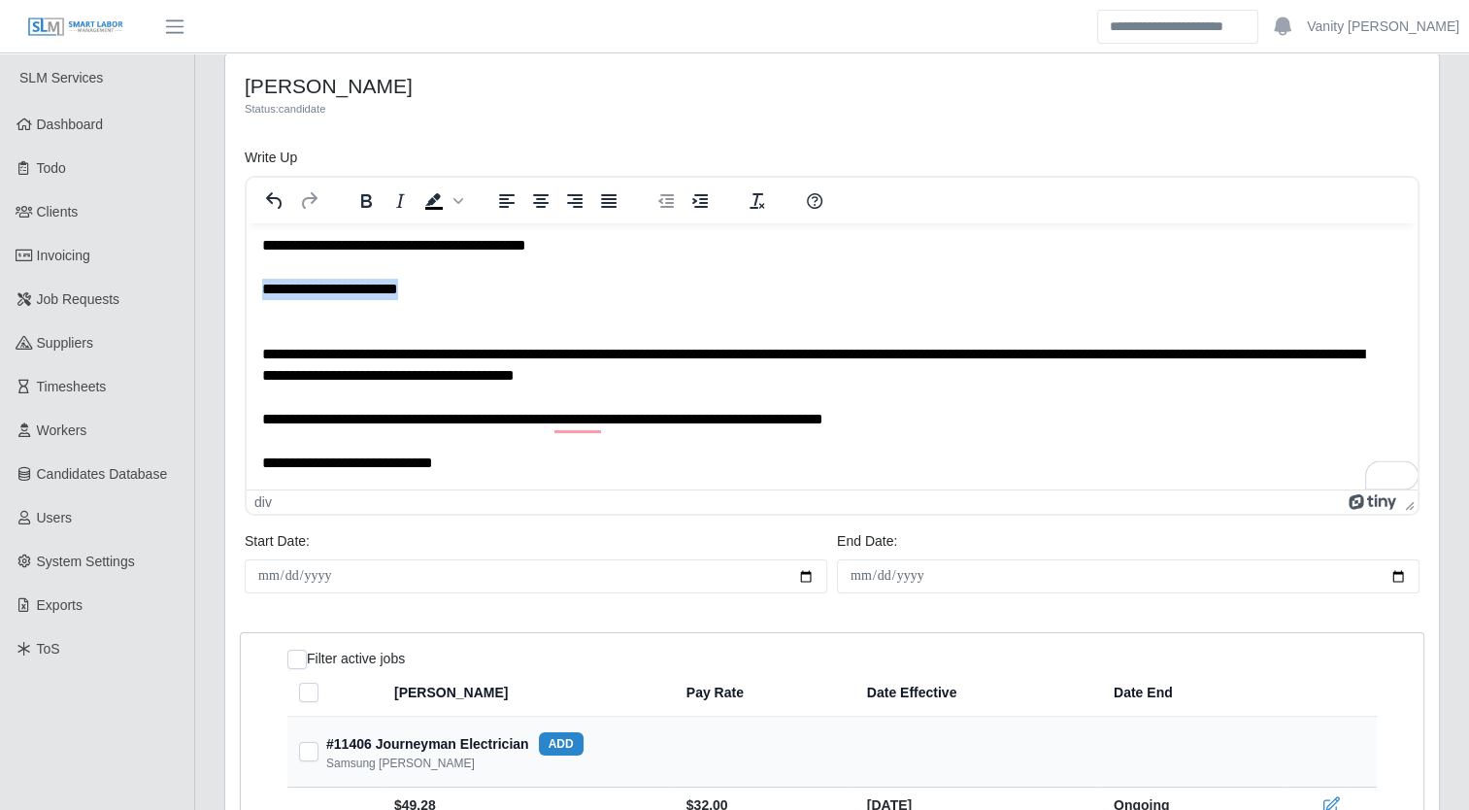 The height and width of the screenshot is (810, 1469). I want to click on input: Search, so click(1178, 26).